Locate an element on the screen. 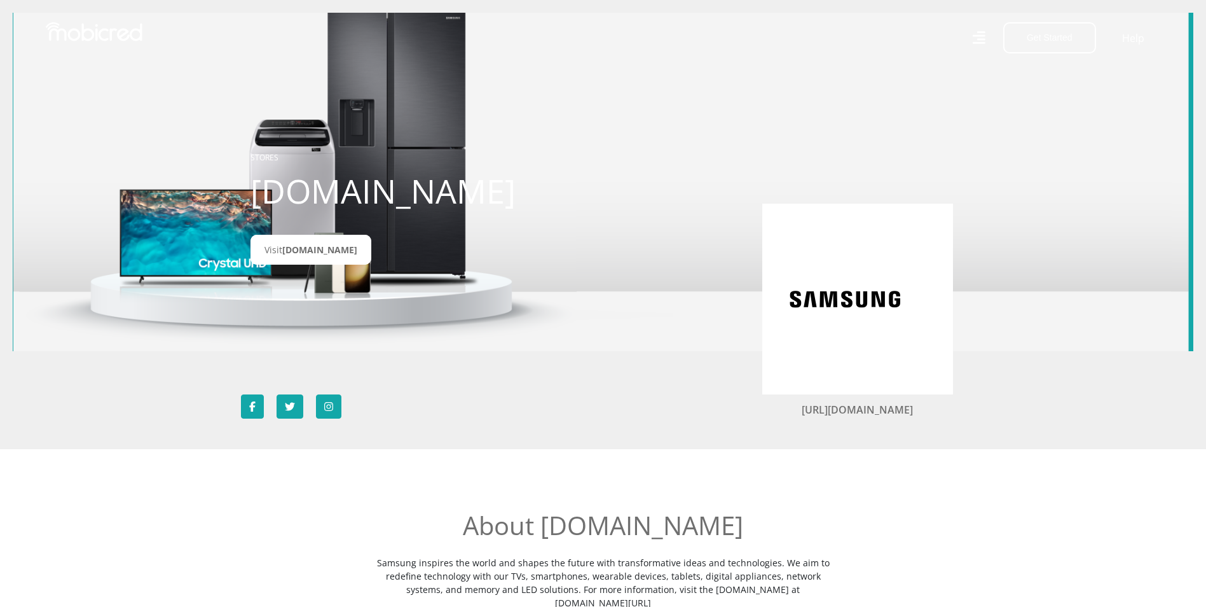 The image size is (1206, 607). a: STORES is located at coordinates (264, 157).